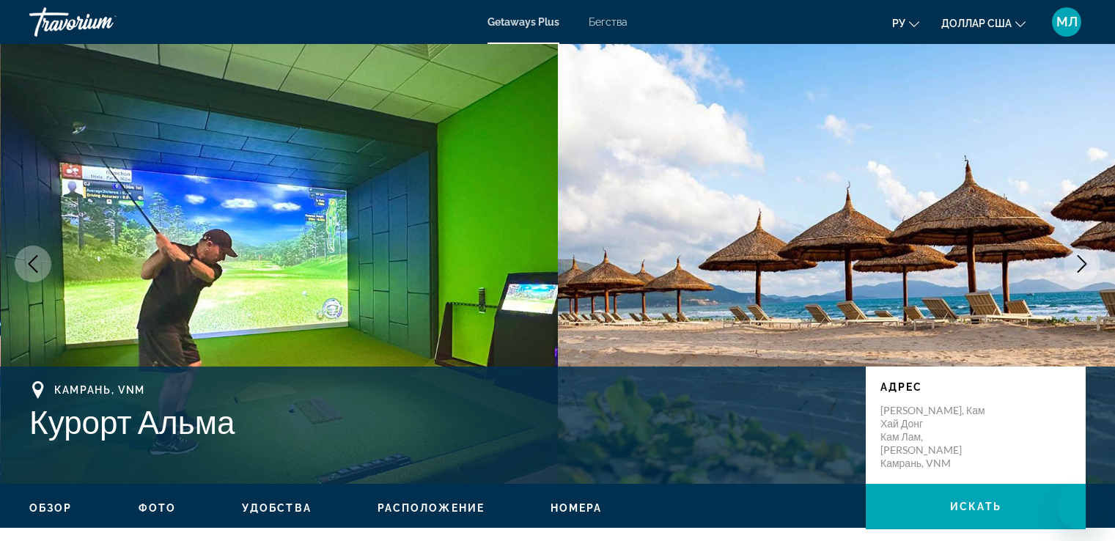 This screenshot has width=1115, height=541. What do you see at coordinates (523, 22) in the screenshot?
I see `a: Getaways Plus` at bounding box center [523, 22].